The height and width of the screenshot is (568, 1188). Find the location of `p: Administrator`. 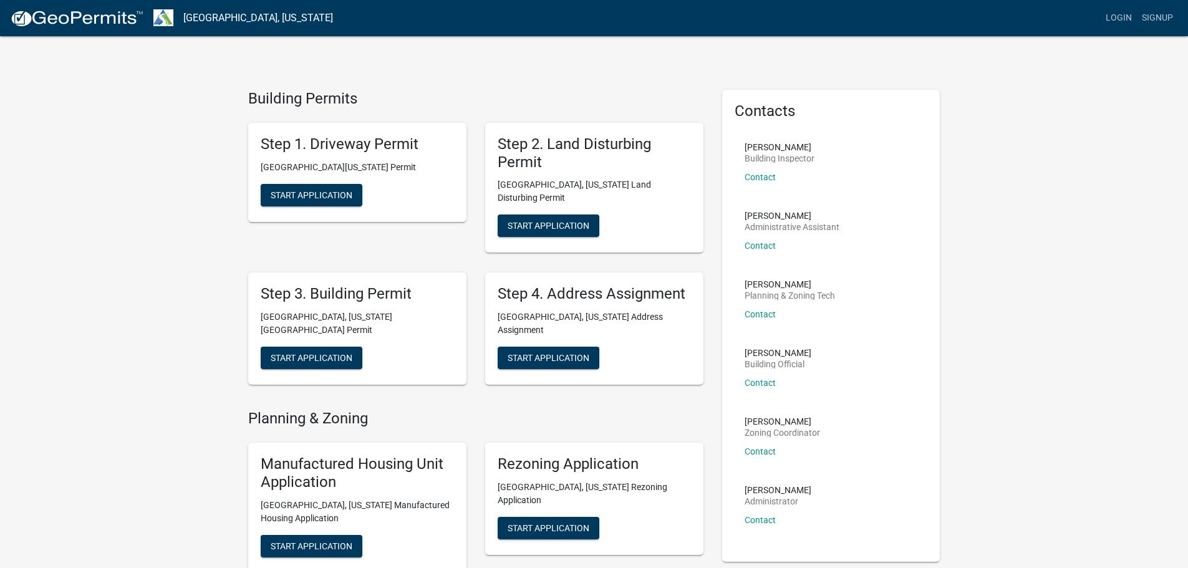

p: Administrator is located at coordinates (777, 501).